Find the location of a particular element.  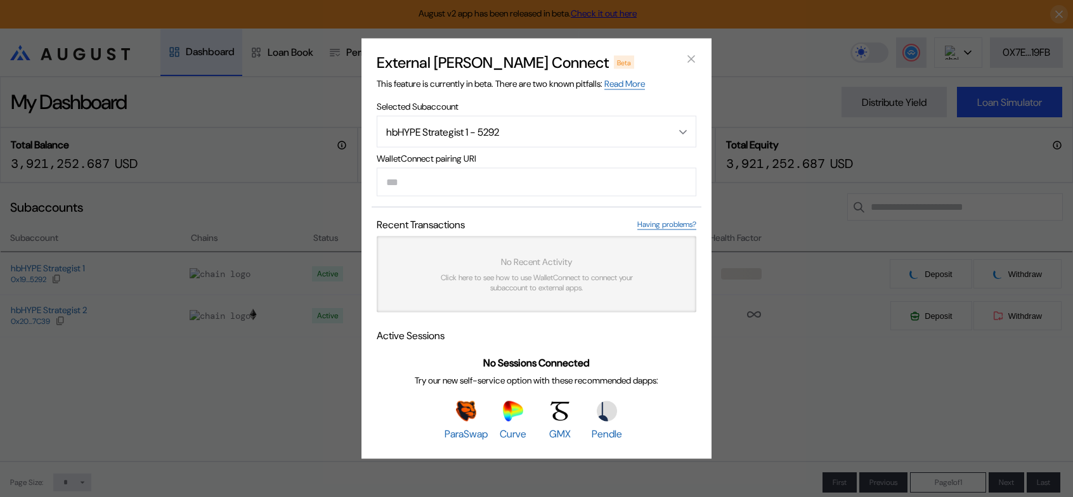

button: close modal is located at coordinates (692, 59).